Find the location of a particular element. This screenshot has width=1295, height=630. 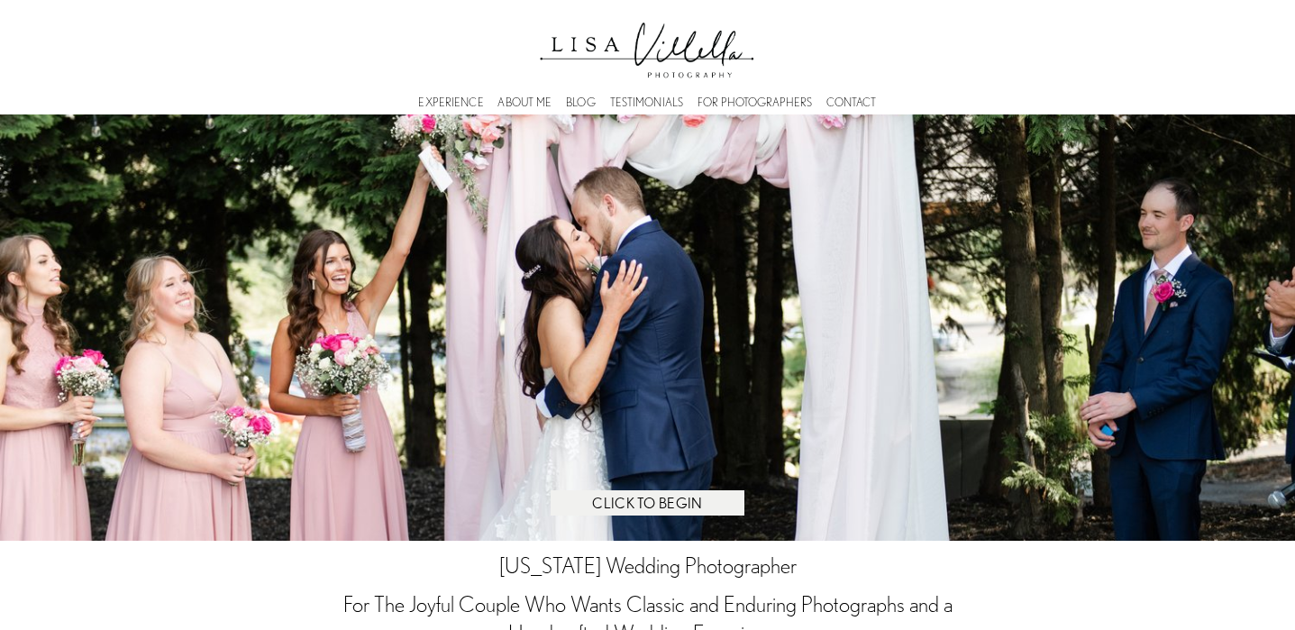

a: BLOG is located at coordinates (580, 103).